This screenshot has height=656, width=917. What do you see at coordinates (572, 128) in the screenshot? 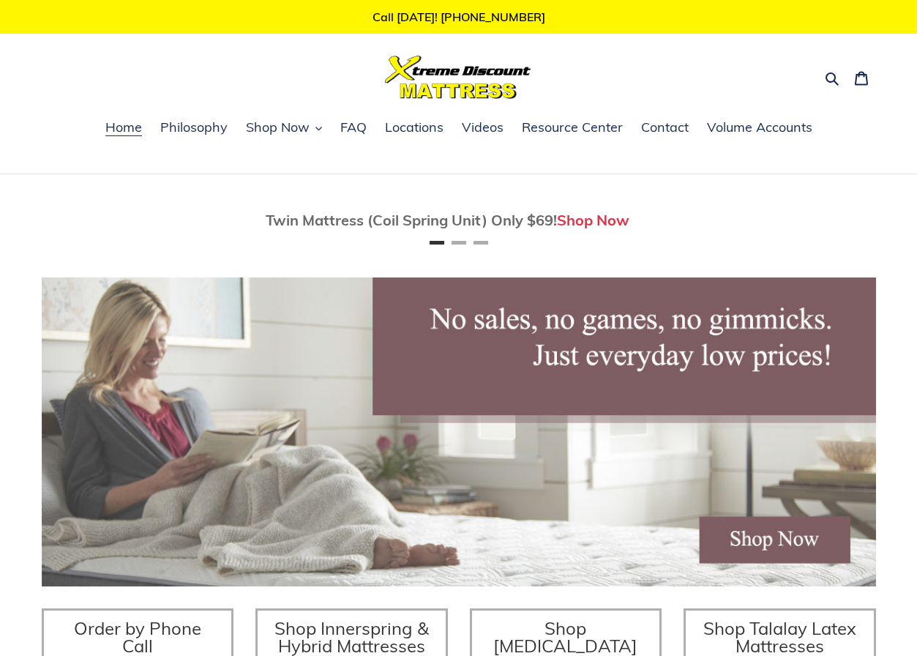
I see `a: Resource Center` at bounding box center [572, 128].